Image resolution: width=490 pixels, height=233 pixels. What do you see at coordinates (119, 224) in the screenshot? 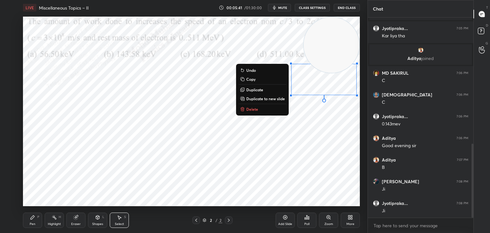
I see `div: Select` at bounding box center [119, 224].